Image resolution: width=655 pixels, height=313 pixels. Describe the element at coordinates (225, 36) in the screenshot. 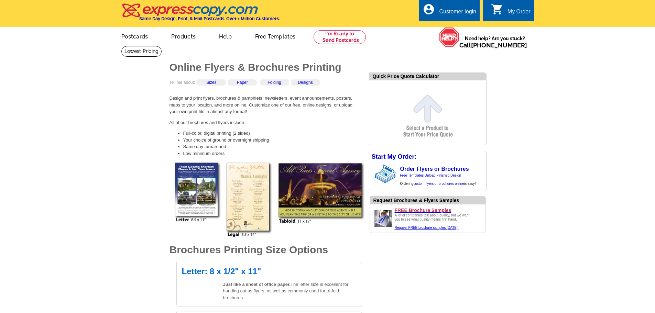

I see `a: Help` at that location.